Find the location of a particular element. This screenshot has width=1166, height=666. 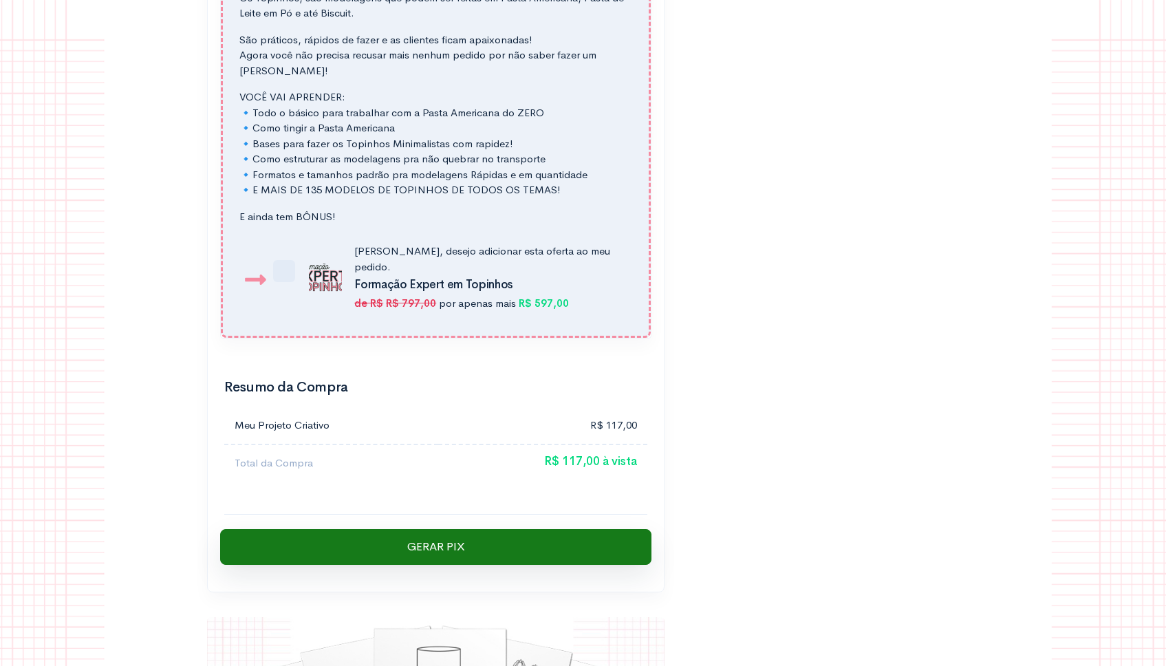

td: R$ 117,00 is located at coordinates (543, 426).